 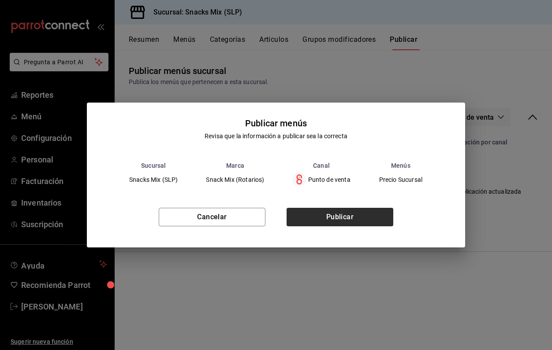 I want to click on th: Canal, so click(x=321, y=166).